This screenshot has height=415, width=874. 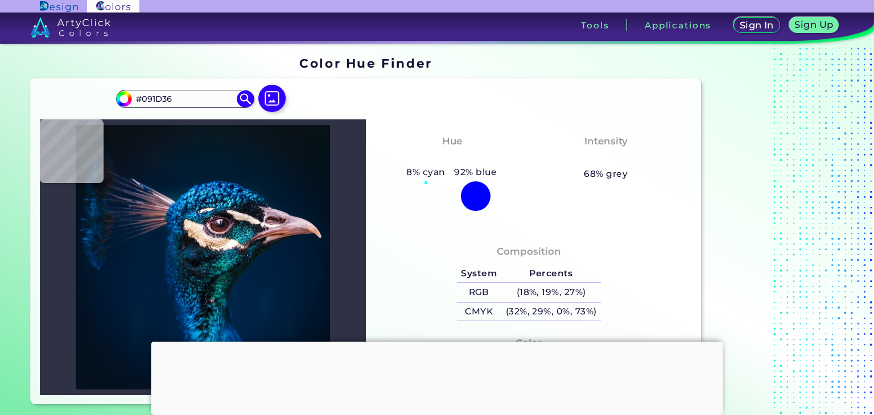 I want to click on h5: Sign Up, so click(x=814, y=24).